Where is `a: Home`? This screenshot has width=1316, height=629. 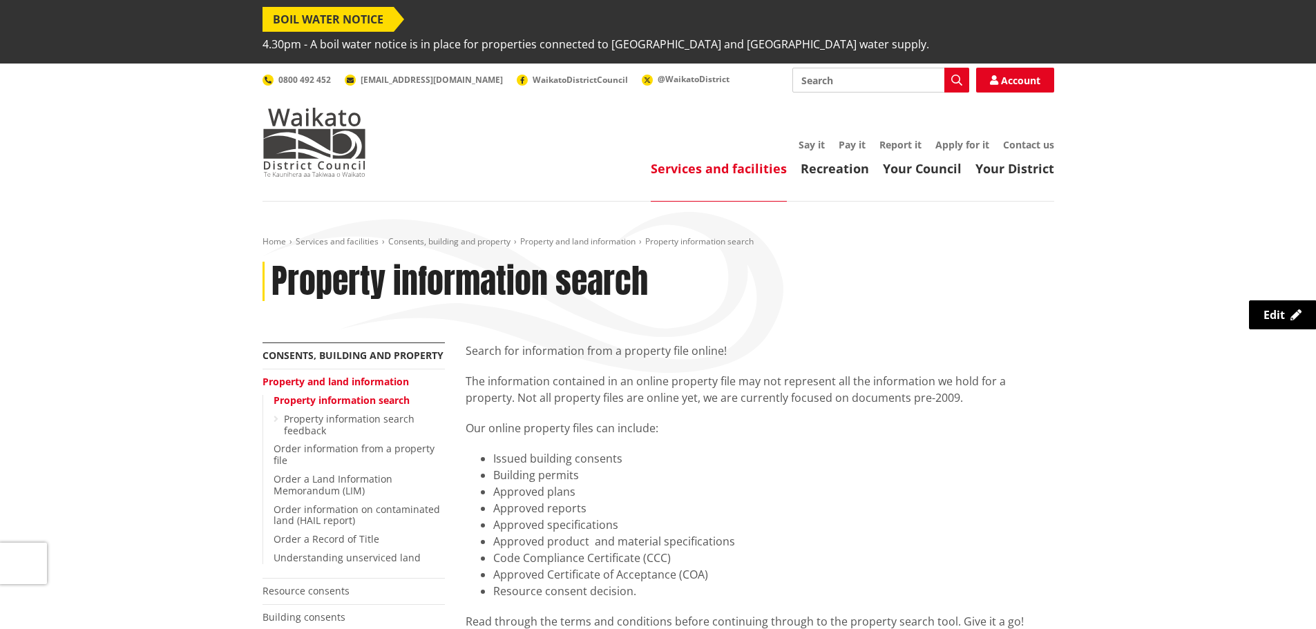 a: Home is located at coordinates (274, 241).